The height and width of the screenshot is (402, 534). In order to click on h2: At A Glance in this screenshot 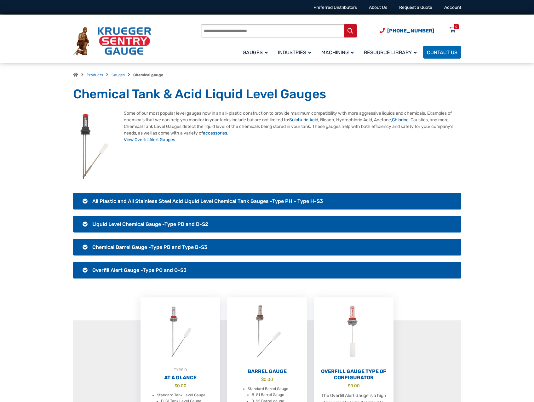, I will do `click(180, 377)`.